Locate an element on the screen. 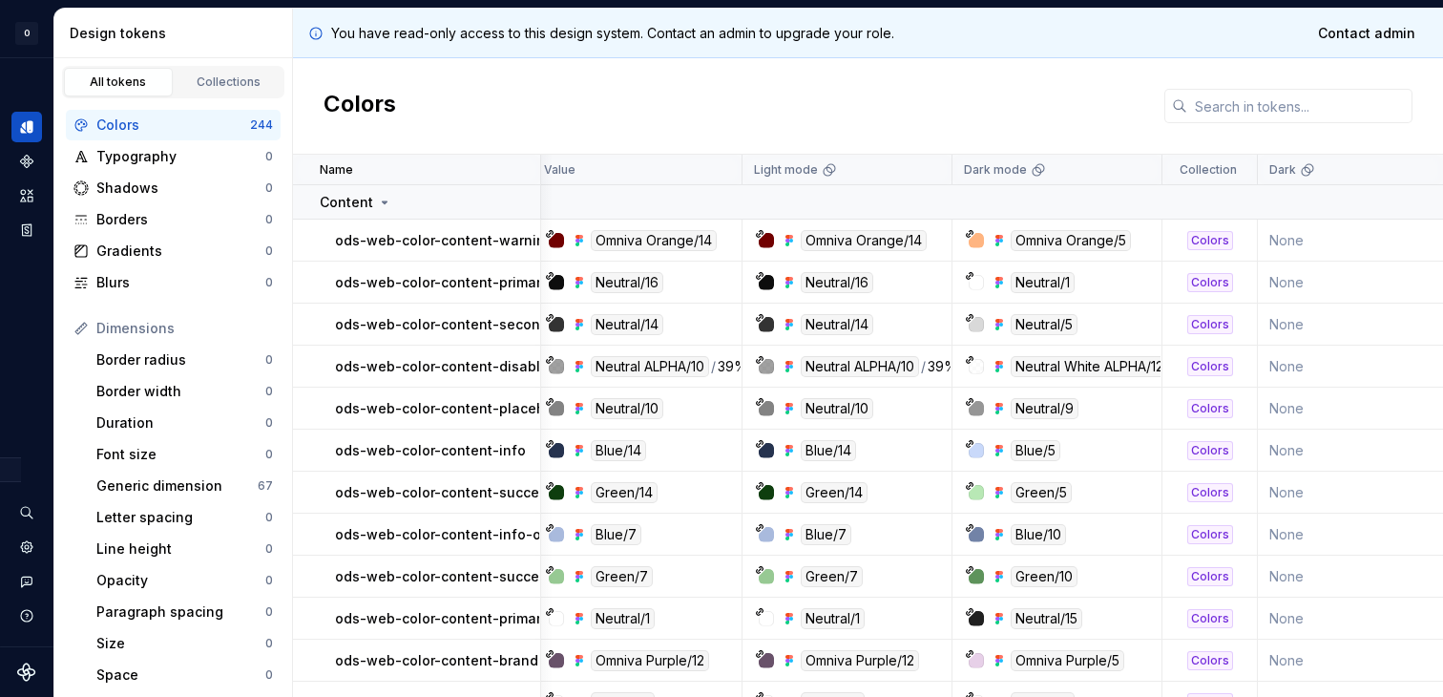 Image resolution: width=1443 pixels, height=697 pixels. a: Design tokens is located at coordinates (27, 127).